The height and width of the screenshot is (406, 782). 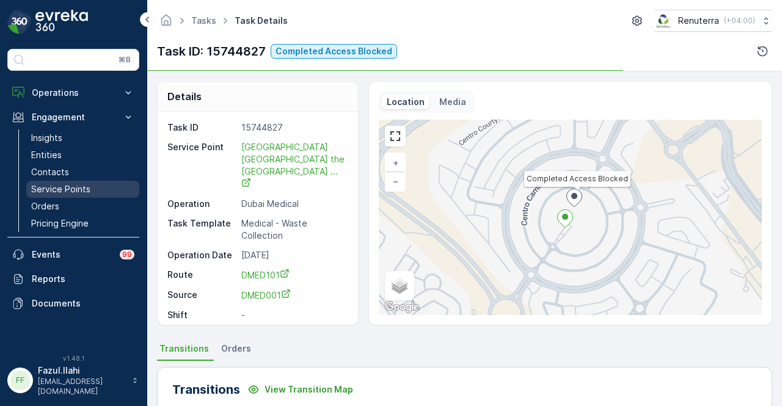 I want to click on button: Completed Access Blocked, so click(x=334, y=51).